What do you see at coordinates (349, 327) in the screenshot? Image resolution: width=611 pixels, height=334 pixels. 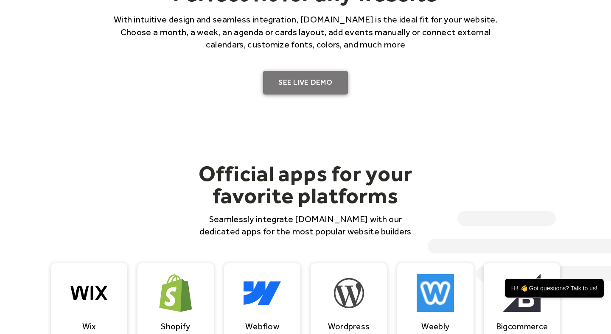 I see `div: Wordpress` at bounding box center [349, 327].